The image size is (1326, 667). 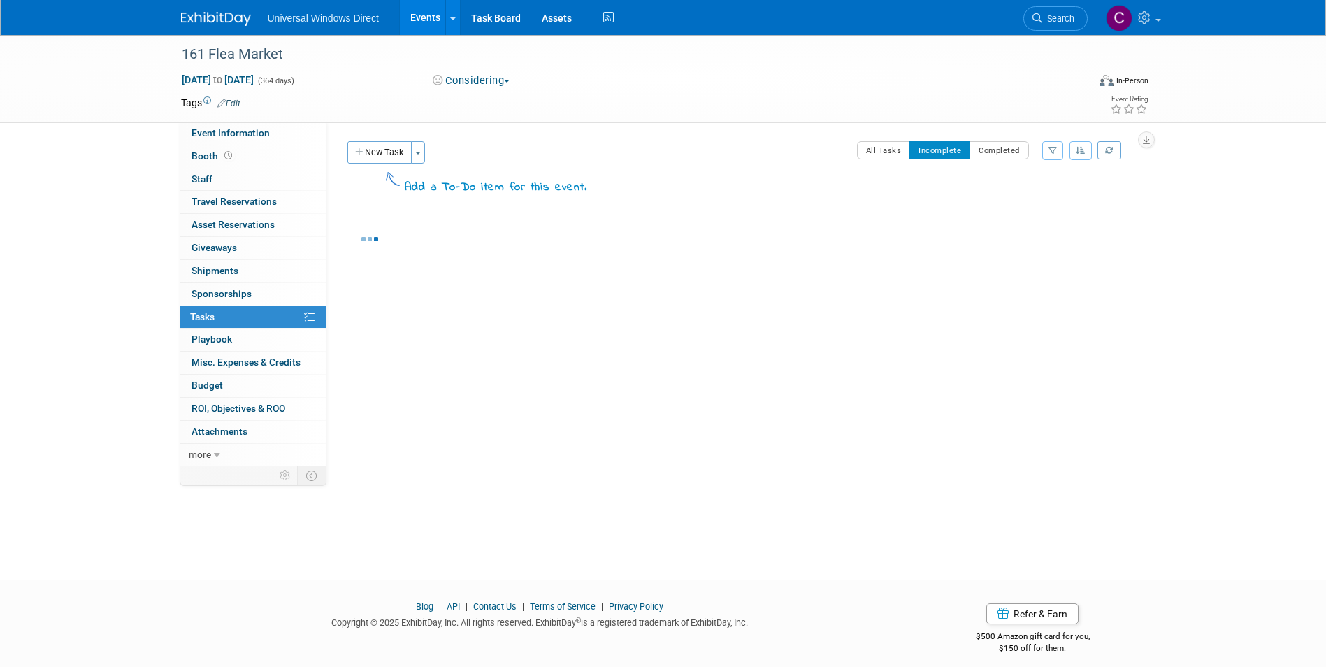 I want to click on a: more, so click(x=253, y=455).